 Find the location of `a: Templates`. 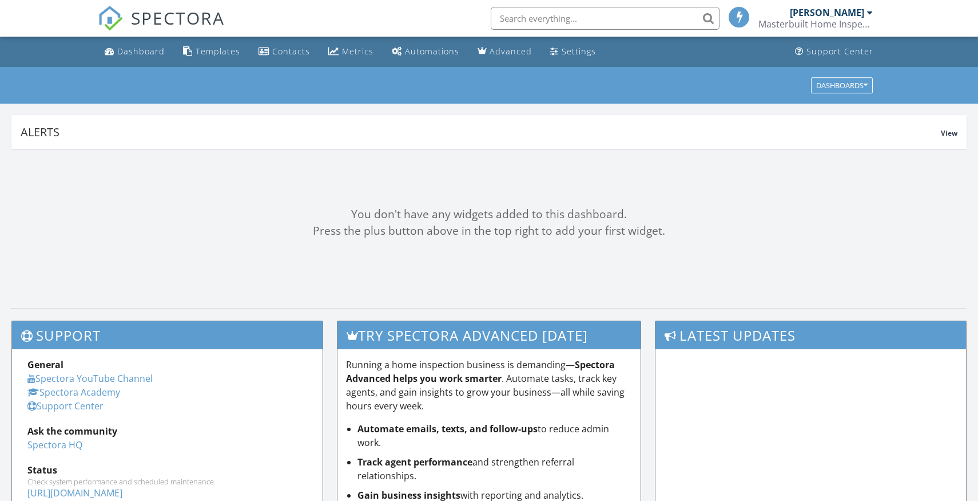

a: Templates is located at coordinates (212, 51).